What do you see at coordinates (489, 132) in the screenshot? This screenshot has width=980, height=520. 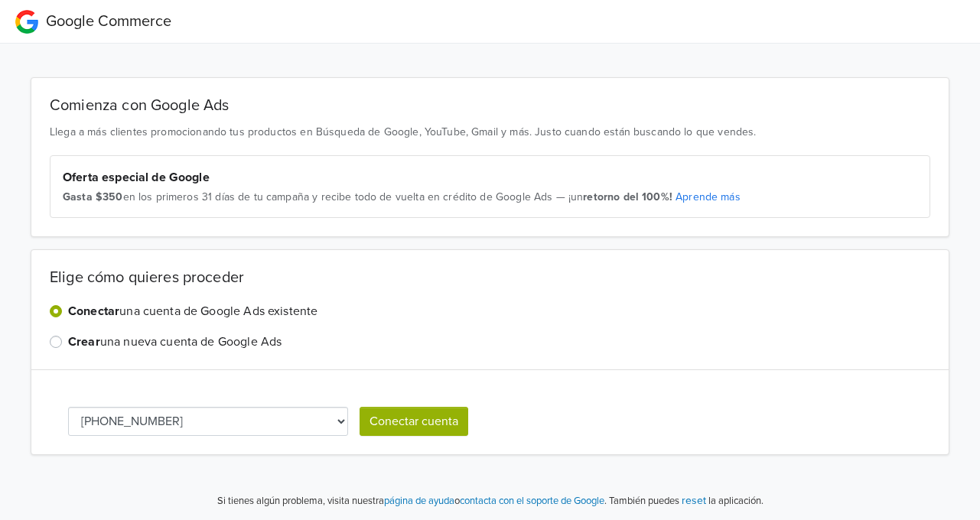 I see `p: Llega a más clientes promocionando tus productos en Búsqueda de Google, YouTube, Gmail y más. Jus...` at bounding box center [489, 132].